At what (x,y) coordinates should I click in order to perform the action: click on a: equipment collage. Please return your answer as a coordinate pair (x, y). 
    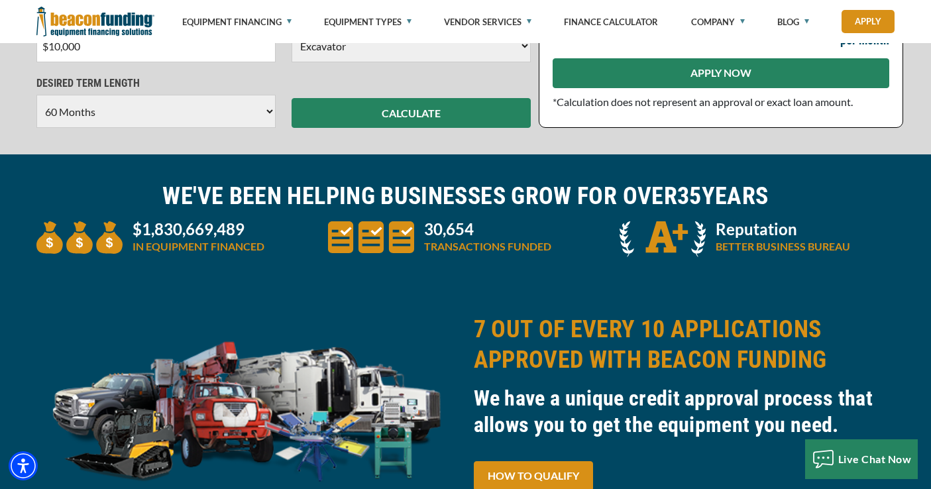
    Looking at the image, I should click on (247, 405).